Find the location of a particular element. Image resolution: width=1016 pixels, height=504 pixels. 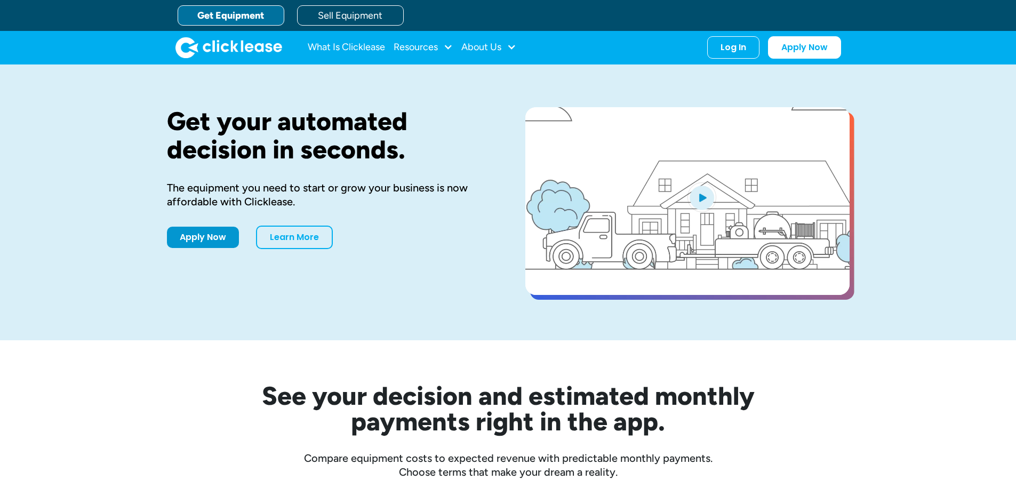

img: Clicklease logo is located at coordinates (229, 47).